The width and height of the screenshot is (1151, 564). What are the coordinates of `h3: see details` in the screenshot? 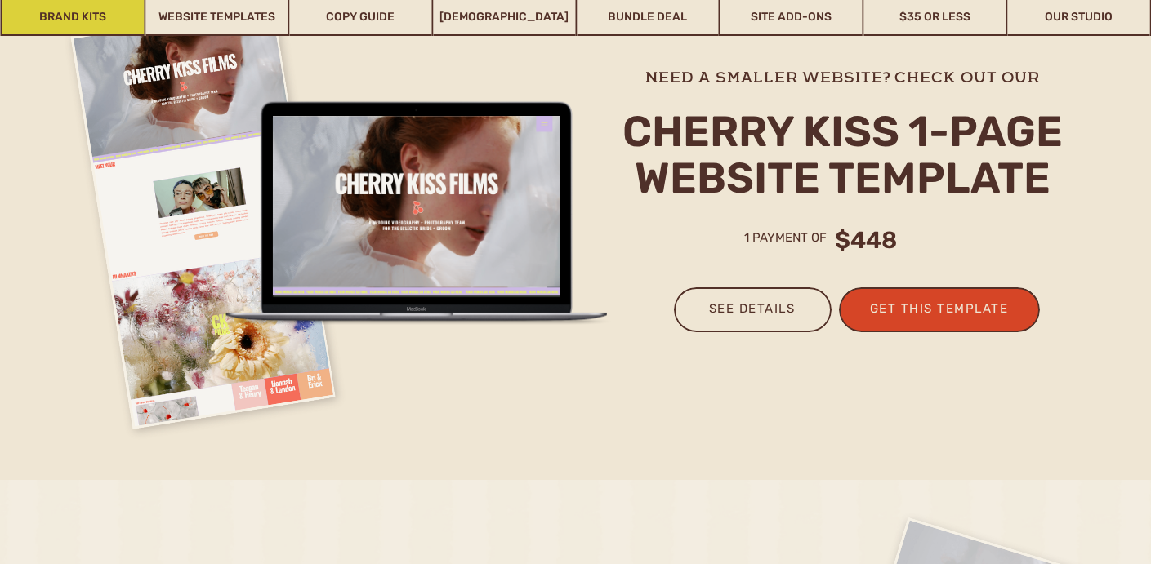 It's located at (752, 315).